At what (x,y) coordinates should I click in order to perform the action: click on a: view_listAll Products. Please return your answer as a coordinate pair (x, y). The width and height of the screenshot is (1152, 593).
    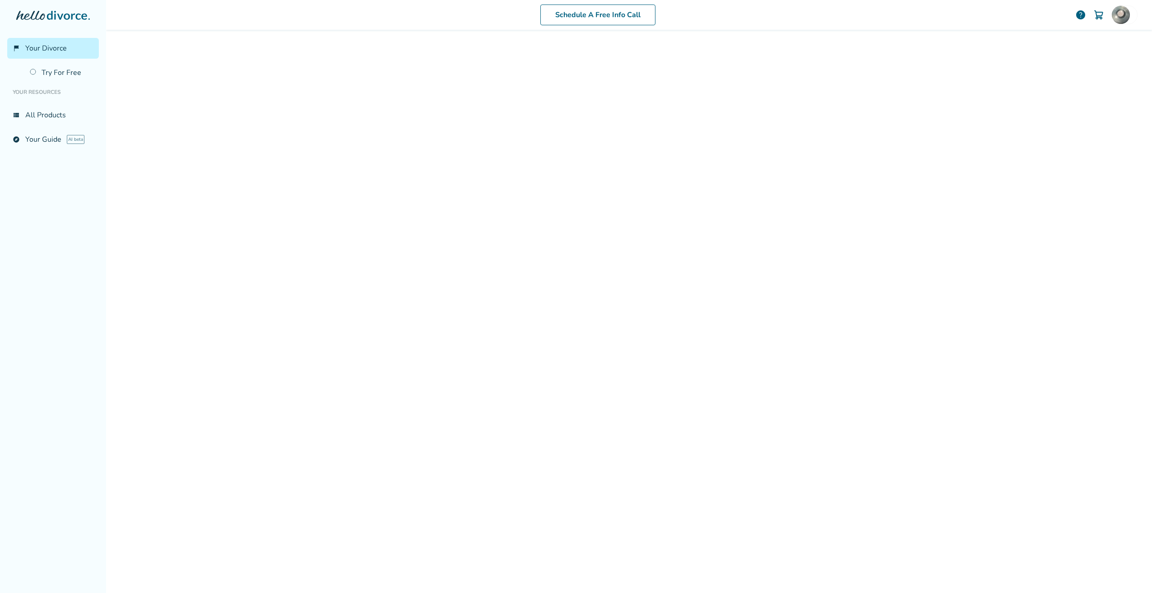
    Looking at the image, I should click on (53, 115).